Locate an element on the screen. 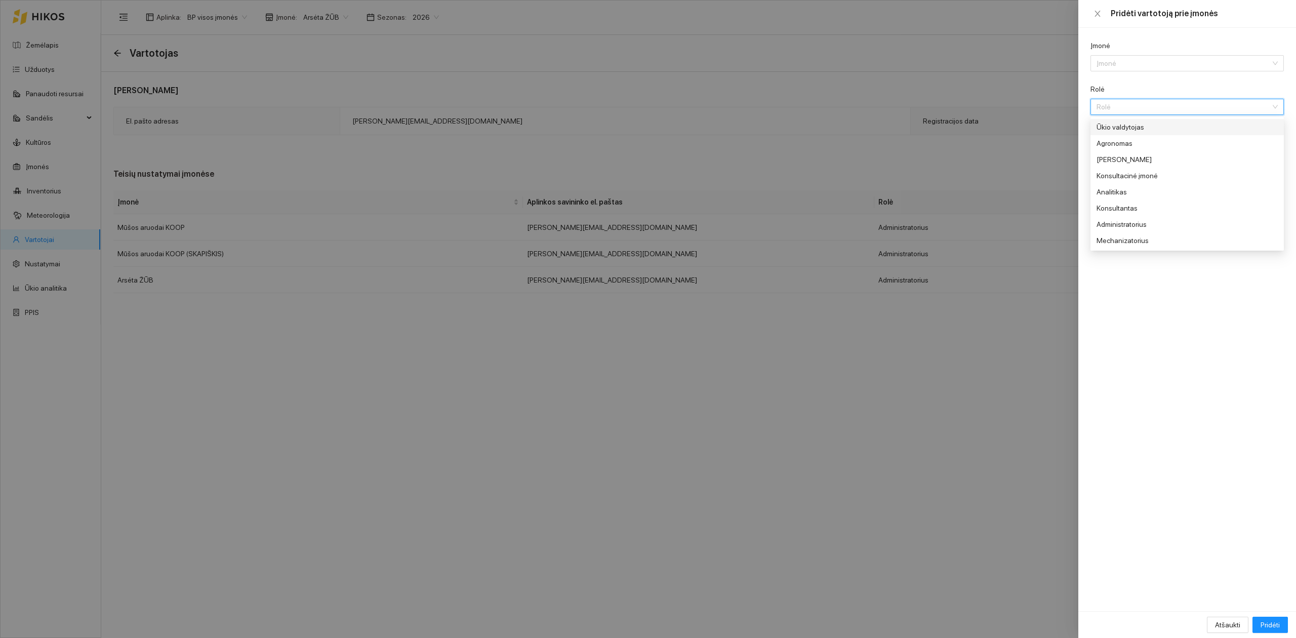  button: Pridėti is located at coordinates (1271, 625).